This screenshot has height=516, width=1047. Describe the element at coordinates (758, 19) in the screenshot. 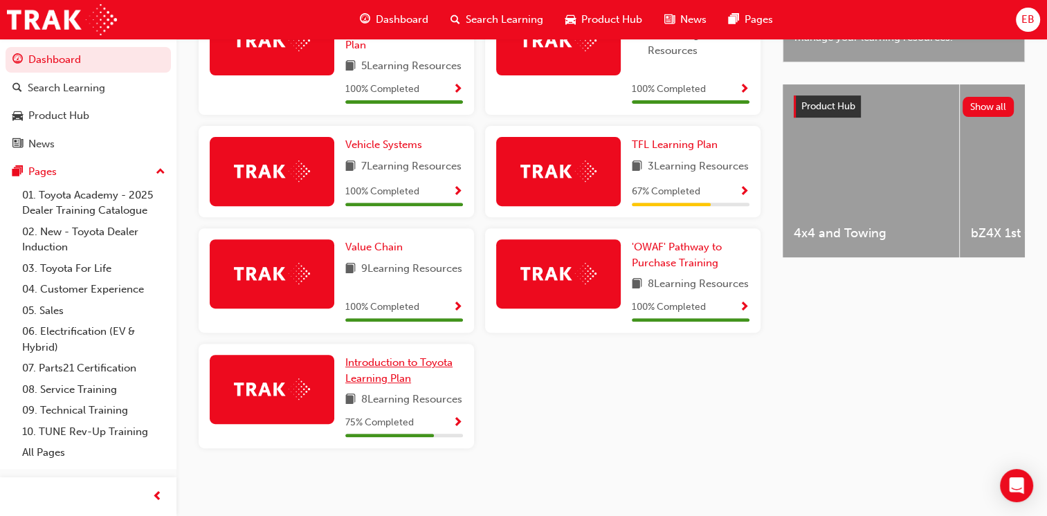

I see `span: Pages` at that location.